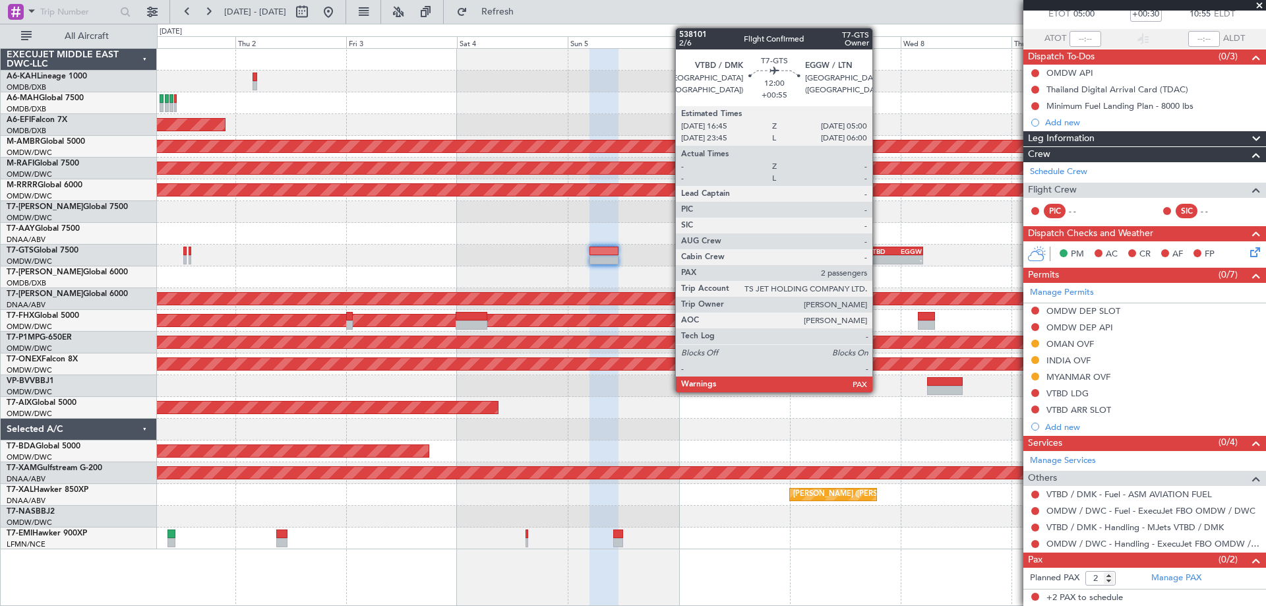 This screenshot has width=1266, height=606. What do you see at coordinates (1078, 376) in the screenshot?
I see `div: MYANMAR OVF` at bounding box center [1078, 376].